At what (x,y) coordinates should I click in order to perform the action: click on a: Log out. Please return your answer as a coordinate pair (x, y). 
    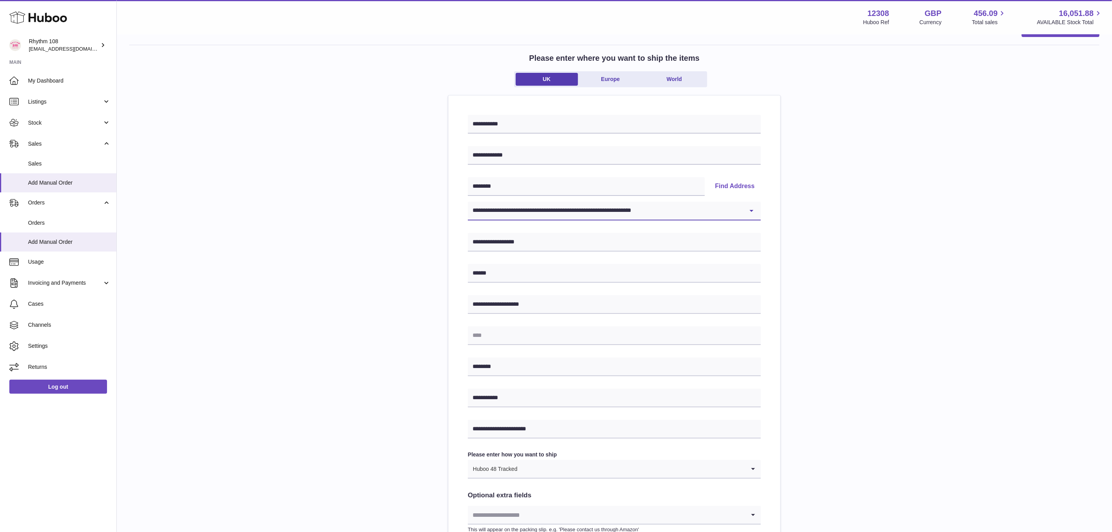
    Looking at the image, I should click on (58, 386).